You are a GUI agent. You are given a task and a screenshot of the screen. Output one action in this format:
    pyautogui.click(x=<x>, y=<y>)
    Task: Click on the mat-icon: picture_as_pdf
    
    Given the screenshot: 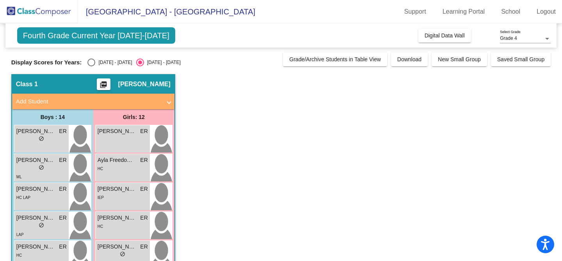 What is the action you would take?
    pyautogui.click(x=103, y=86)
    